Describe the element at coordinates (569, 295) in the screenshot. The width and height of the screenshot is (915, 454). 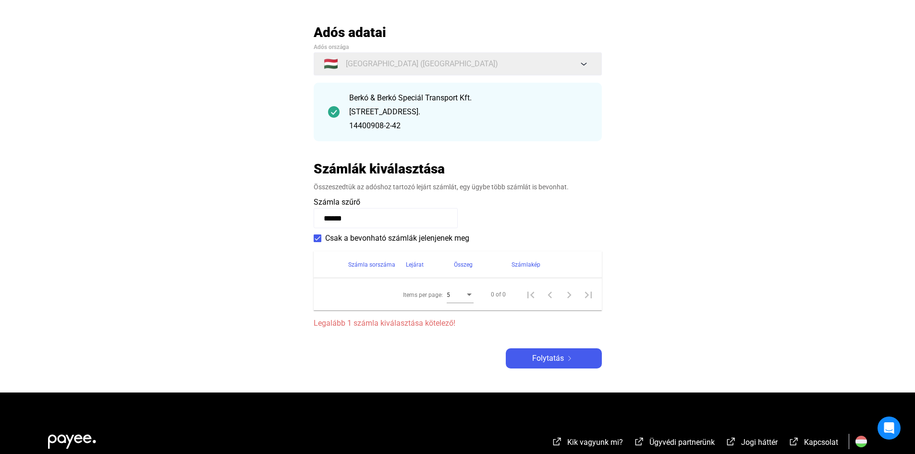
I see `button: Next page` at that location.